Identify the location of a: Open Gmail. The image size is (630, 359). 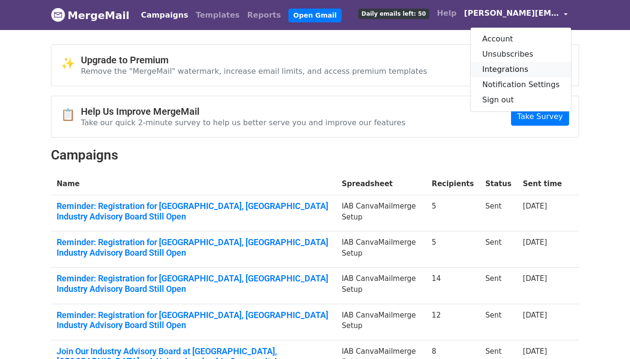
(315, 15).